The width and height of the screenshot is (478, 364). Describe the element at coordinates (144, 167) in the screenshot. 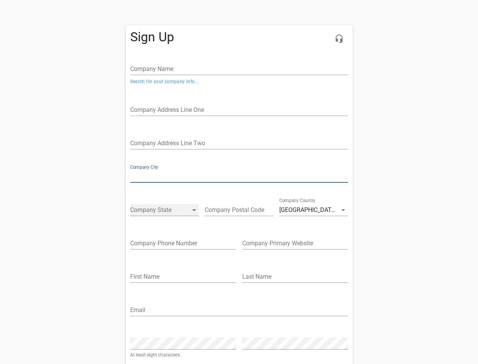

I see `label: Company City` at that location.